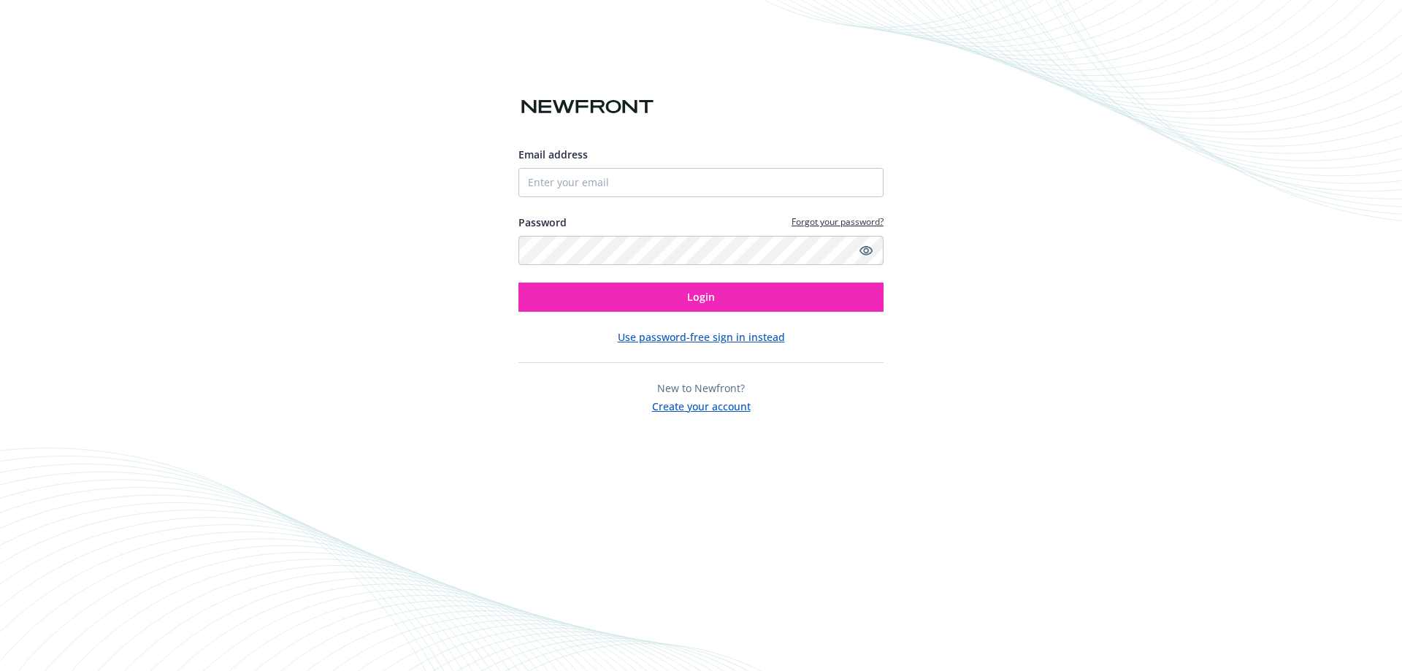 The image size is (1402, 671). Describe the element at coordinates (701, 183) in the screenshot. I see `input: Enter your email` at that location.